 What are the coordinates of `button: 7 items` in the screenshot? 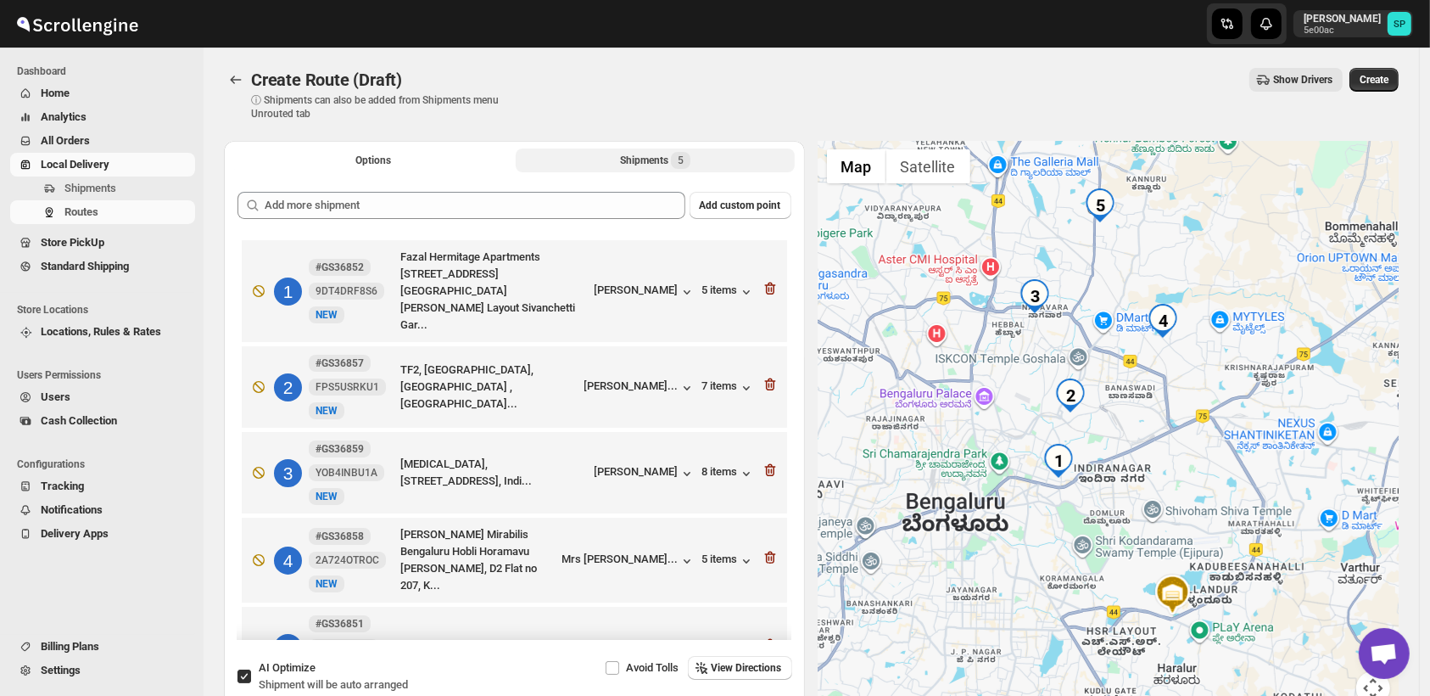 It's located at (729, 388).